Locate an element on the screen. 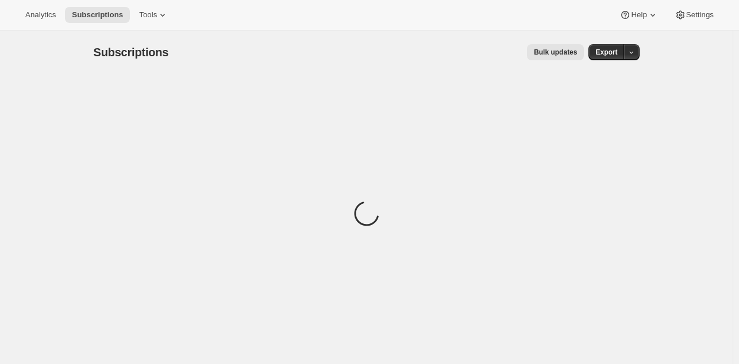 The width and height of the screenshot is (739, 364). button: Analytics is located at coordinates (40, 15).